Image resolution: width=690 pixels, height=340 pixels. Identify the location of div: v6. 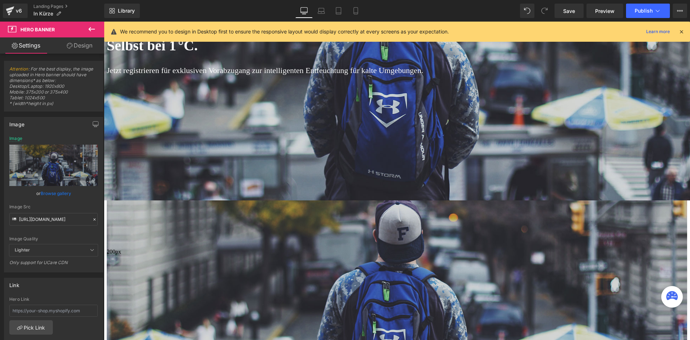
(19, 11).